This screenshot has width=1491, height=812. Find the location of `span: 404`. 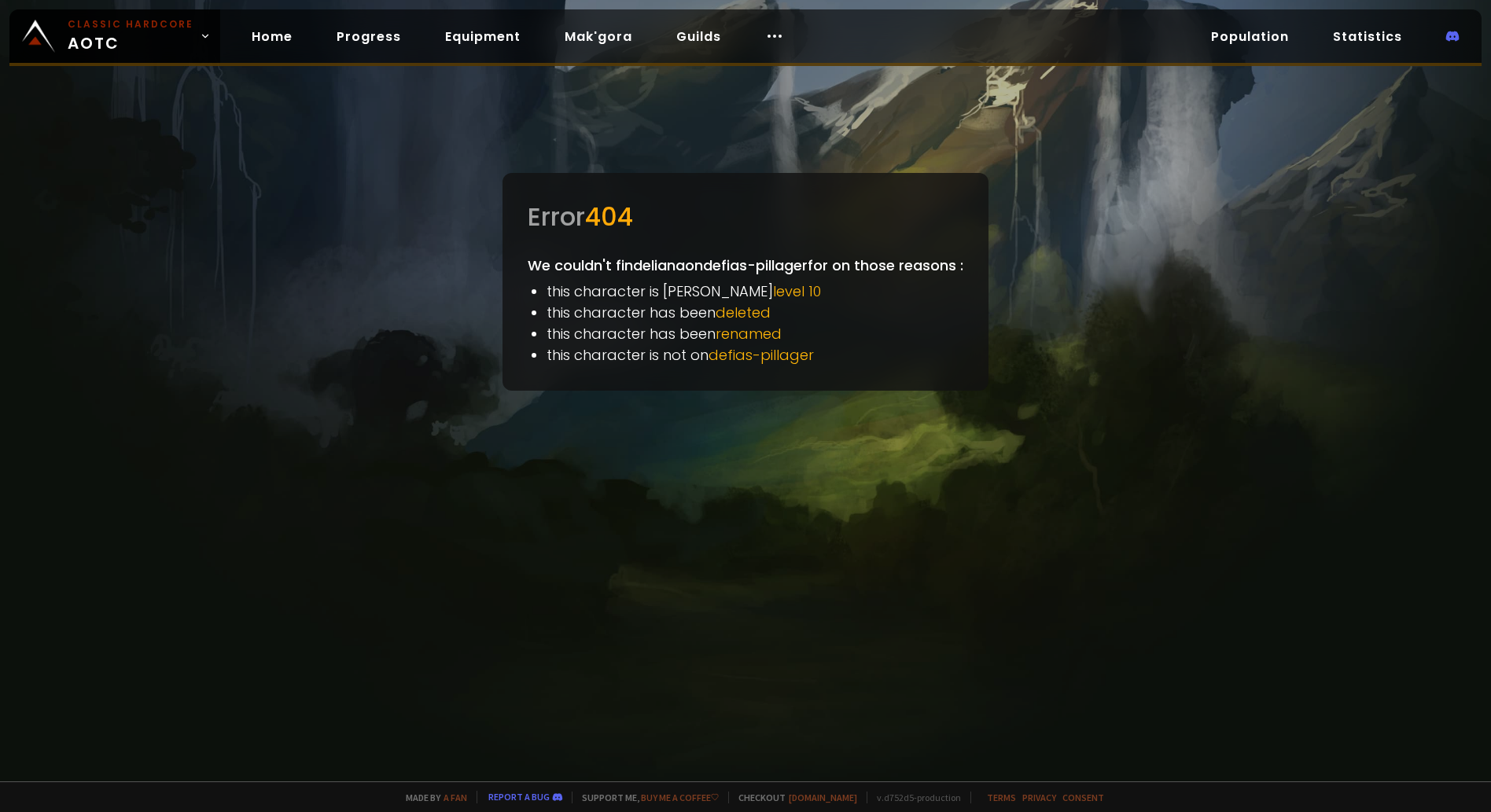

span: 404 is located at coordinates (608, 216).